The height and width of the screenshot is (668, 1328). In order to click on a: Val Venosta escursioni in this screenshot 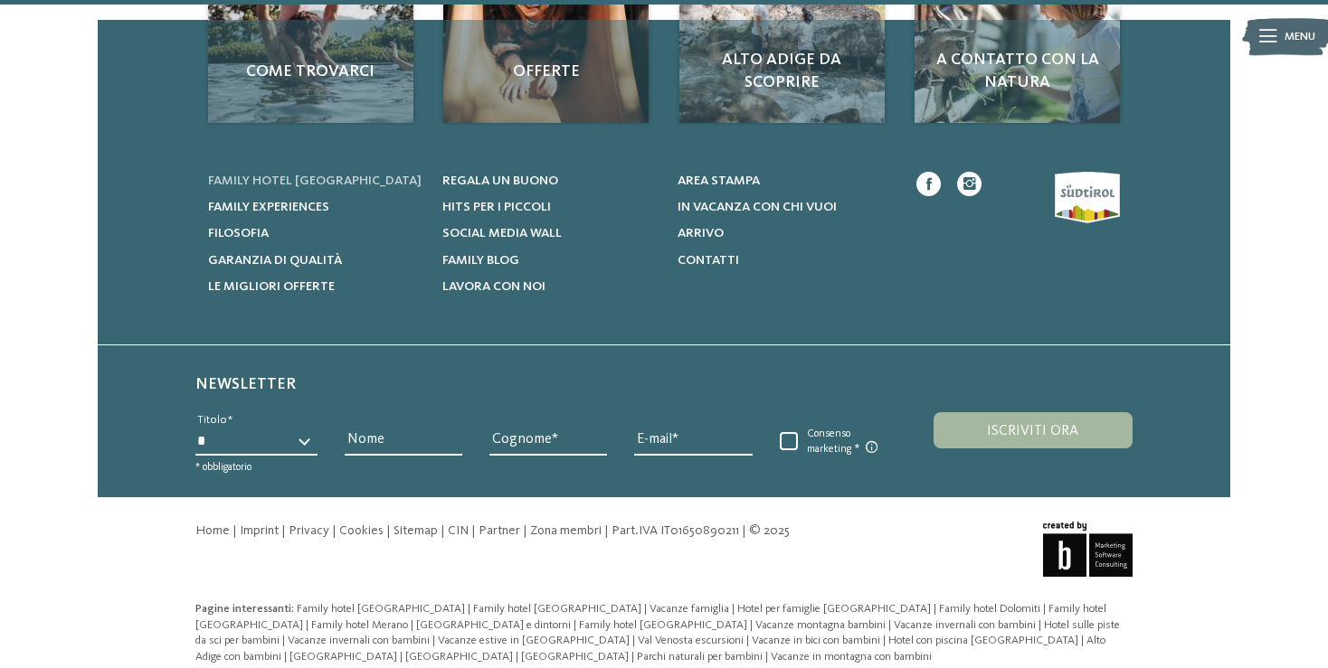, I will do `click(692, 640)`.